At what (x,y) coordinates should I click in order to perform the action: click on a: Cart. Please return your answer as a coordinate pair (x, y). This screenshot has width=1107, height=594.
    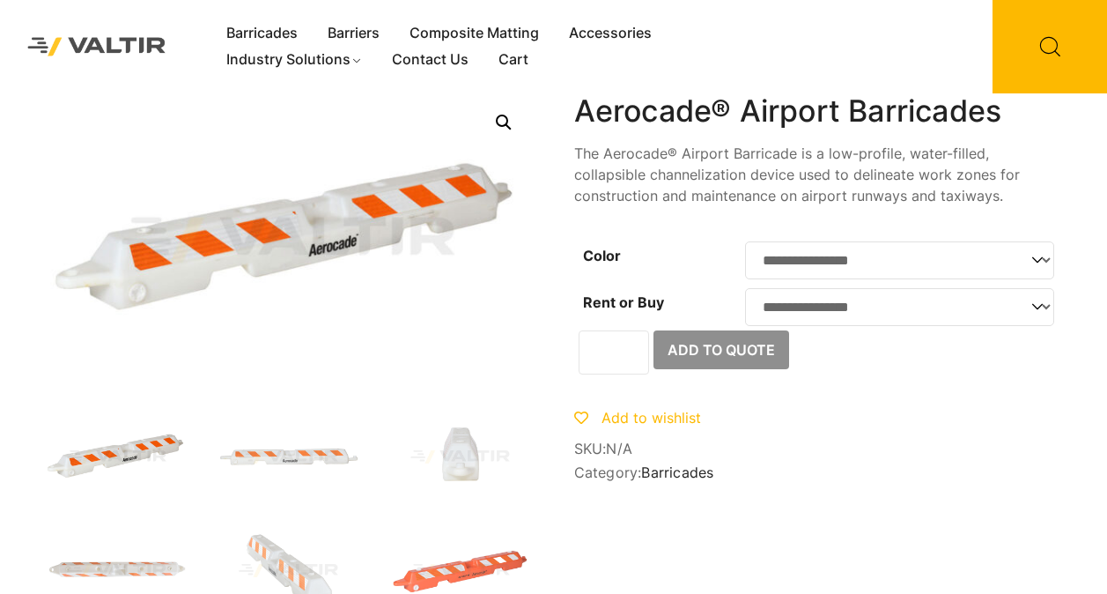
    Looking at the image, I should click on (513, 60).